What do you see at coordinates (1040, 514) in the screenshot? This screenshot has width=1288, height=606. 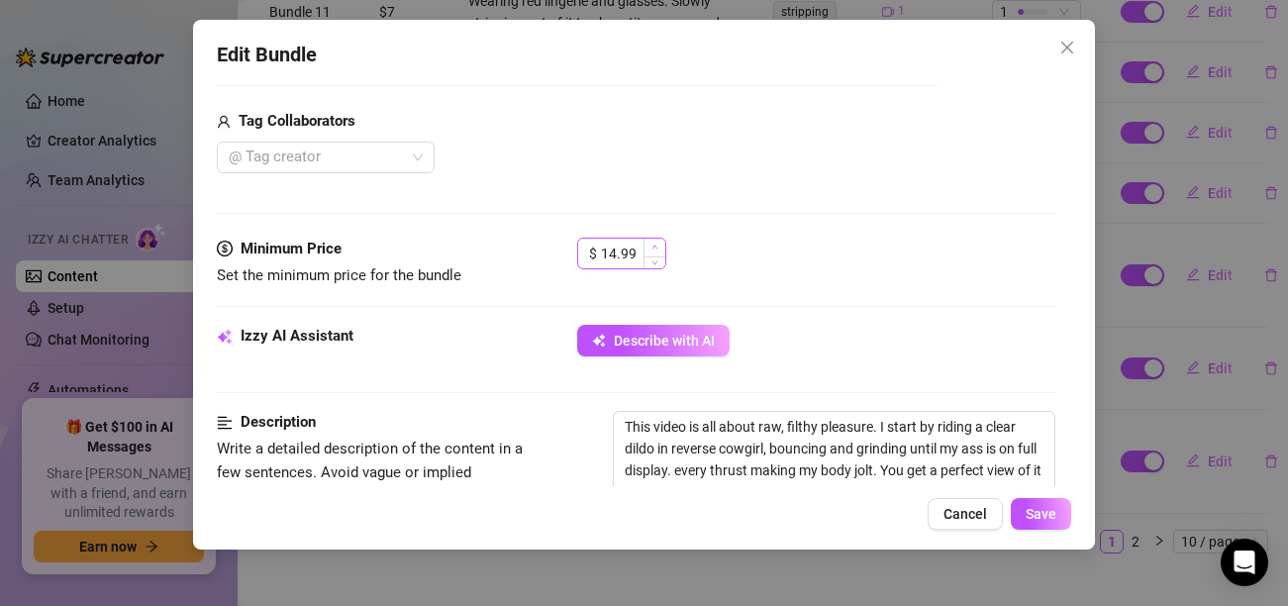 I see `span: Save` at bounding box center [1040, 514].